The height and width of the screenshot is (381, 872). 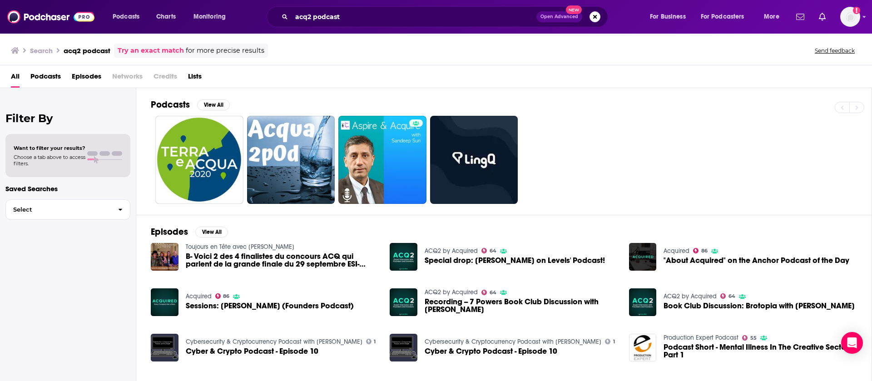 What do you see at coordinates (403, 257) in the screenshot?
I see `img: Special drop: David on Levels' Podcast!` at bounding box center [403, 257].